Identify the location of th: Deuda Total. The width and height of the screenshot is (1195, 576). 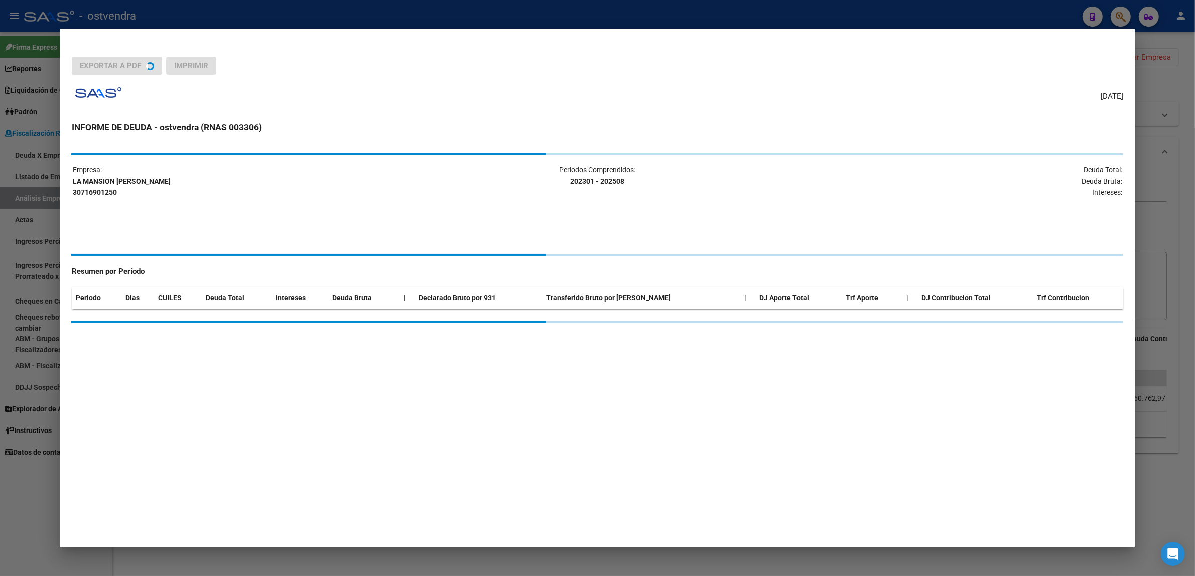
(236, 298).